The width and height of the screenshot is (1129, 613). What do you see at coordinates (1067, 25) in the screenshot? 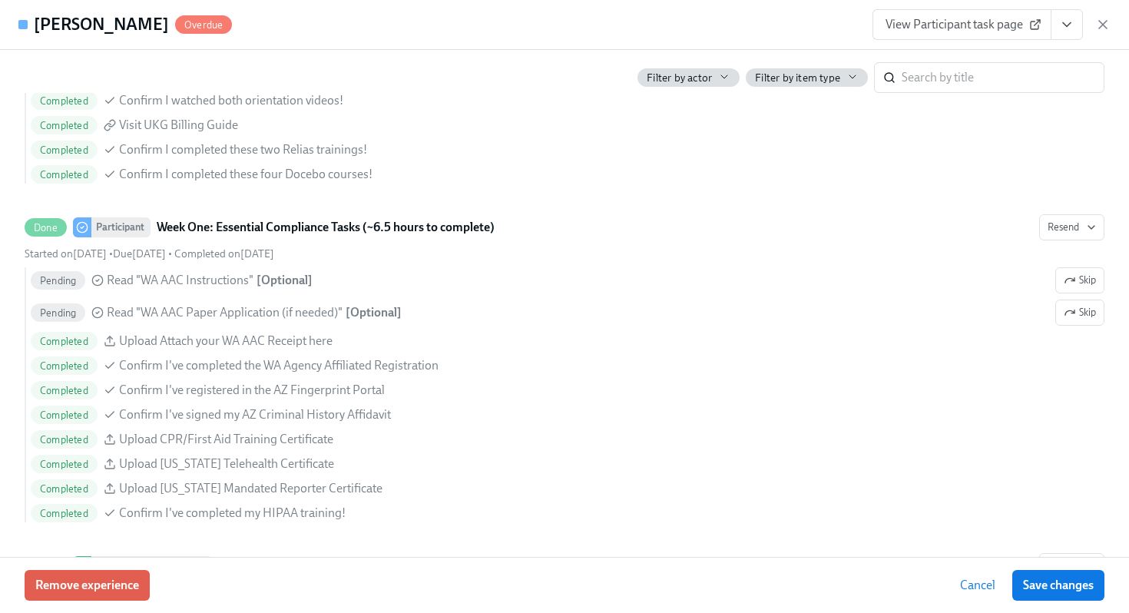
I see `button: View task page` at bounding box center [1067, 25].